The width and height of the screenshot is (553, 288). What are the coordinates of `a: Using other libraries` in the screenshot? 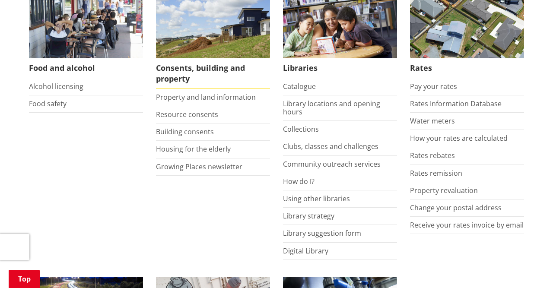 It's located at (316, 199).